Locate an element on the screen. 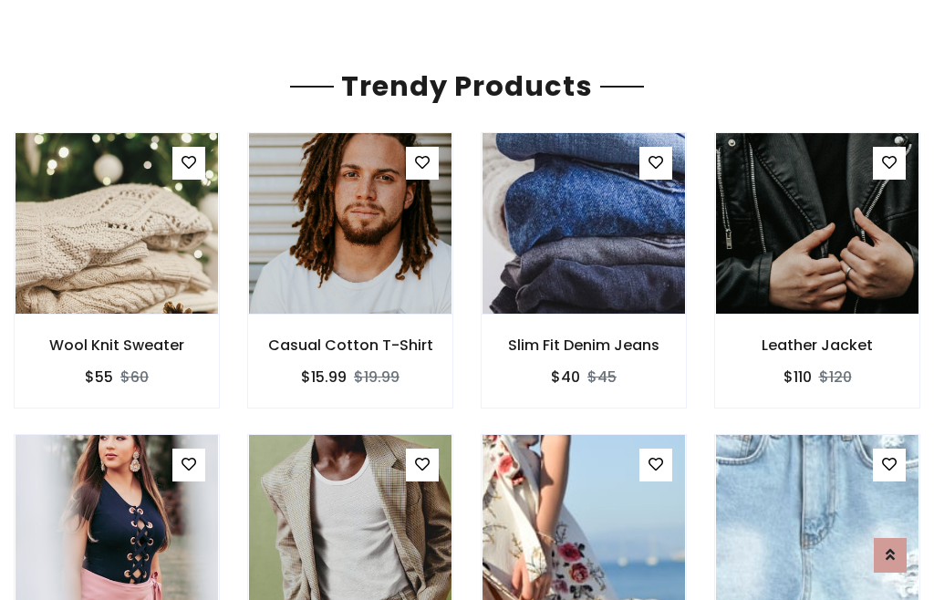 This screenshot has width=934, height=600. h6: $110 is located at coordinates (797, 377).